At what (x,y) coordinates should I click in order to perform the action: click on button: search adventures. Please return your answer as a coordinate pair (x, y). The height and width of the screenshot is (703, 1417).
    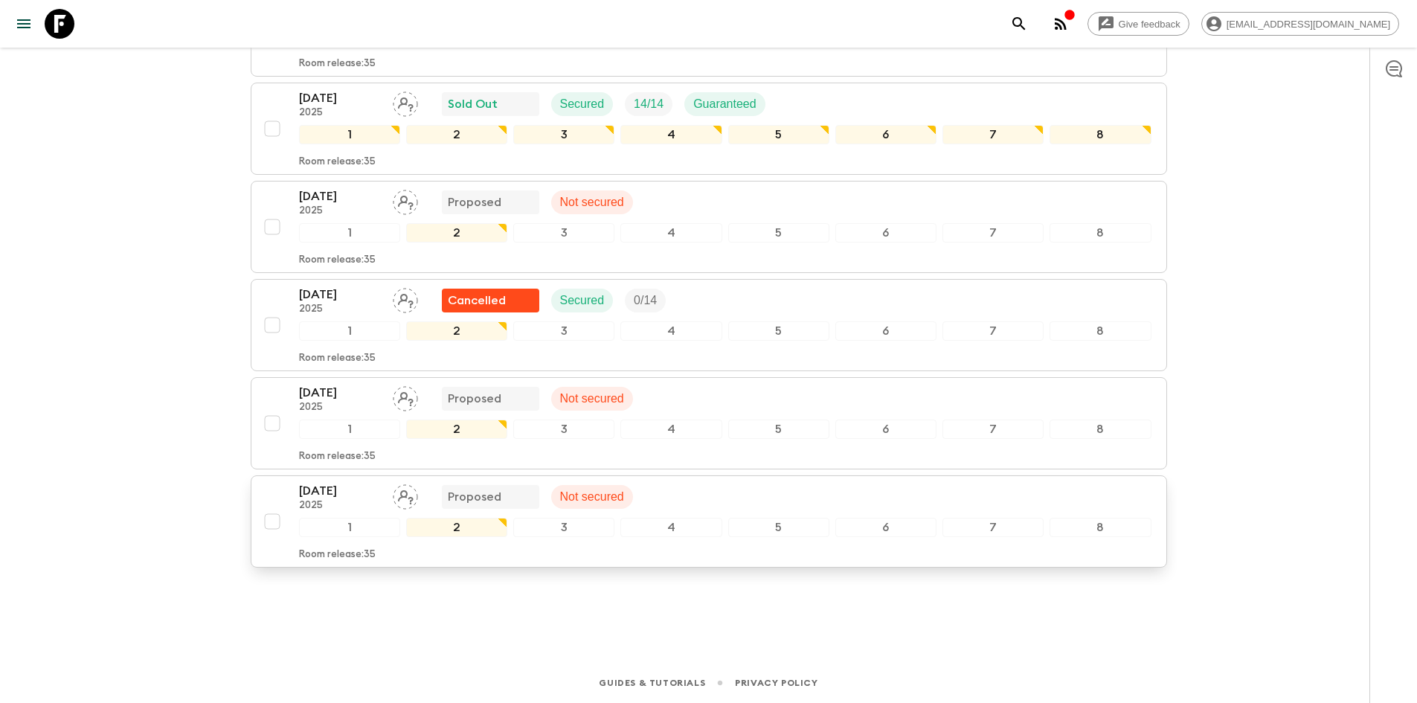
    Looking at the image, I should click on (1019, 24).